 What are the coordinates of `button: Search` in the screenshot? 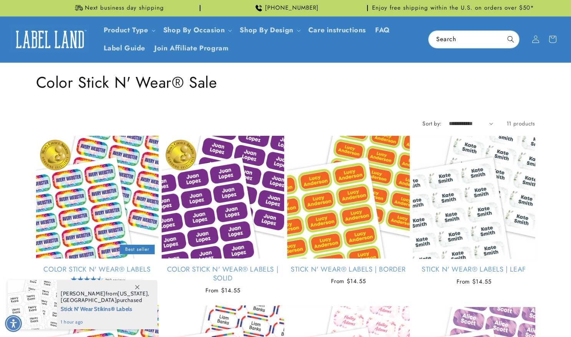 It's located at (511, 39).